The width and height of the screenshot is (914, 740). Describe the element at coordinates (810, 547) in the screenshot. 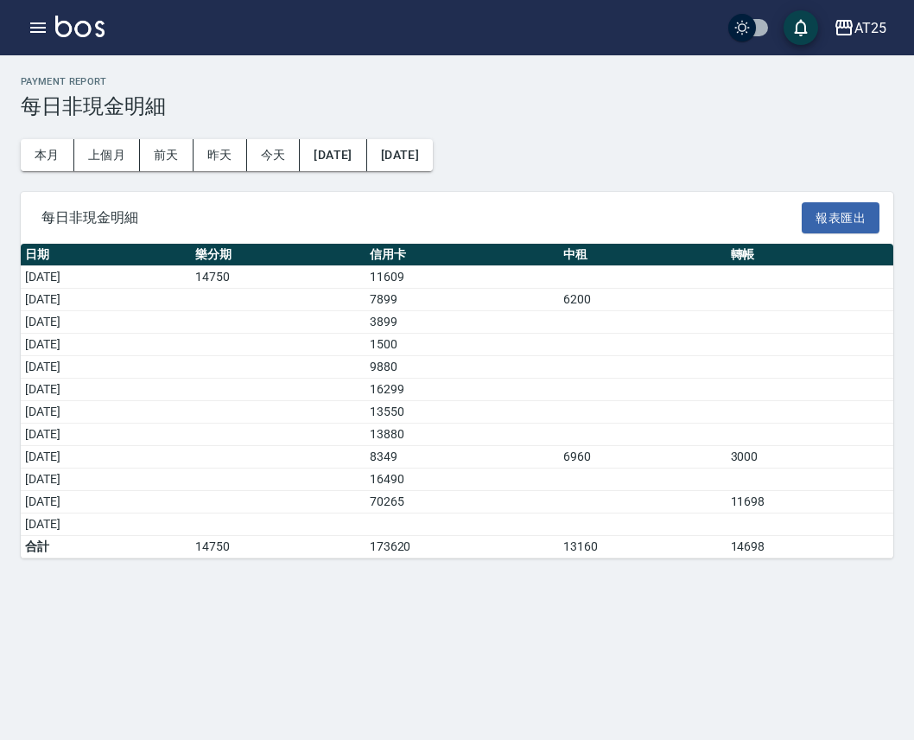

I see `td: 14698` at that location.